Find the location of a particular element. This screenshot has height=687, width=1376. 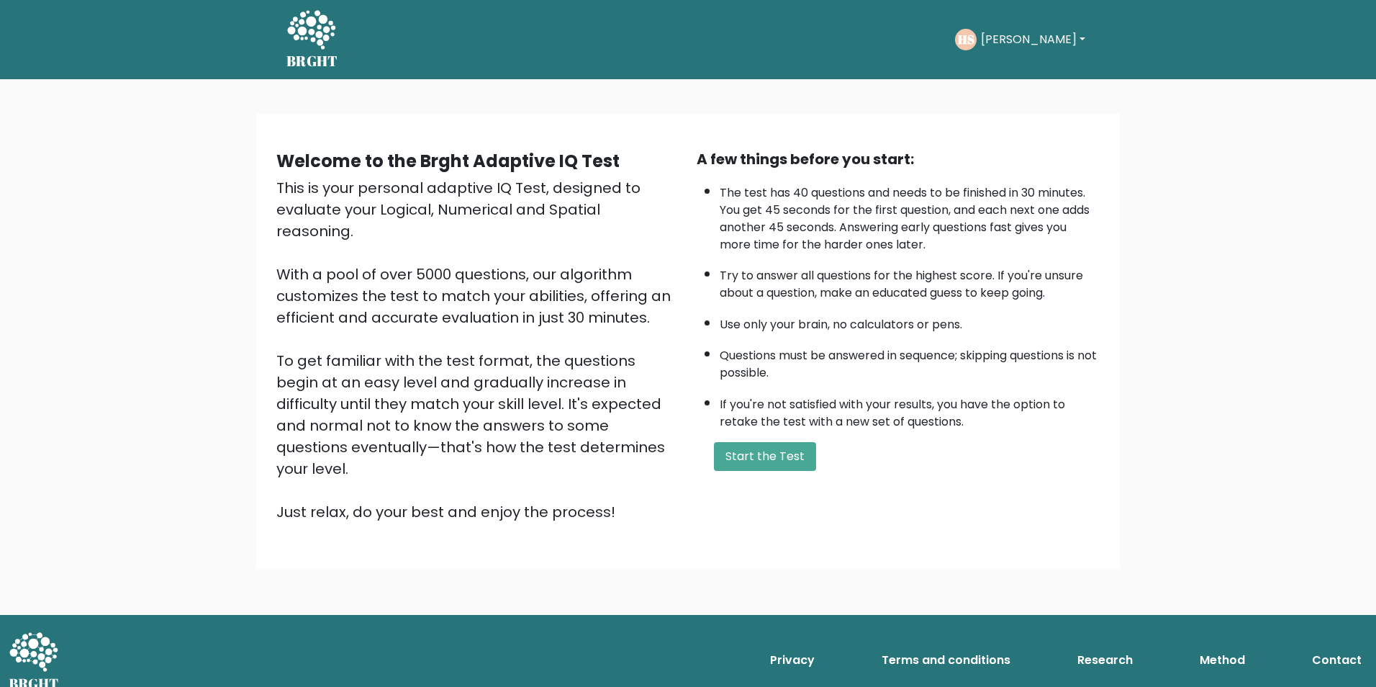

li: Use only your brain, no calculators or pens. is located at coordinates (910, 321).